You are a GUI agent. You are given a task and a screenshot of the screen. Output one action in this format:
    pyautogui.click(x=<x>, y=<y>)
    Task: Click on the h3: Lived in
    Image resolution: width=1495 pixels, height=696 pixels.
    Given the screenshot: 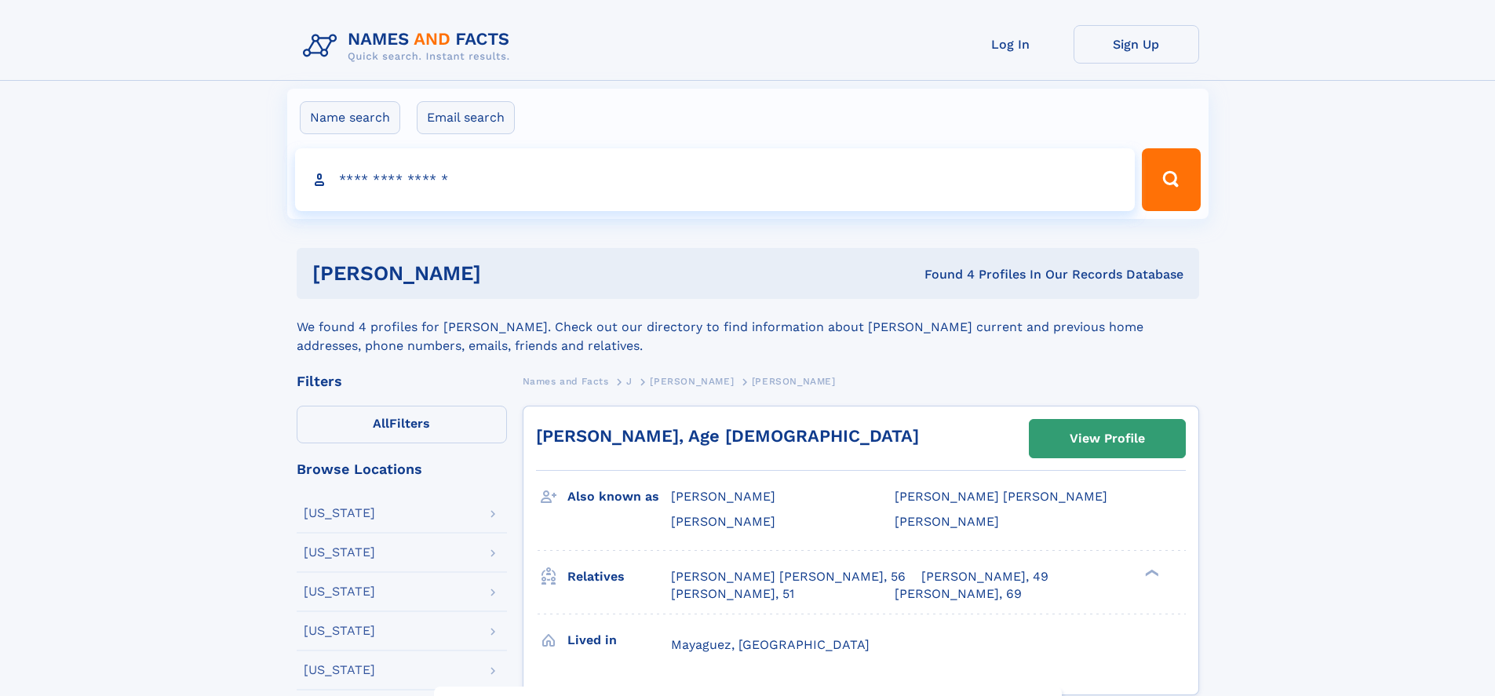 What is the action you would take?
    pyautogui.click(x=619, y=640)
    